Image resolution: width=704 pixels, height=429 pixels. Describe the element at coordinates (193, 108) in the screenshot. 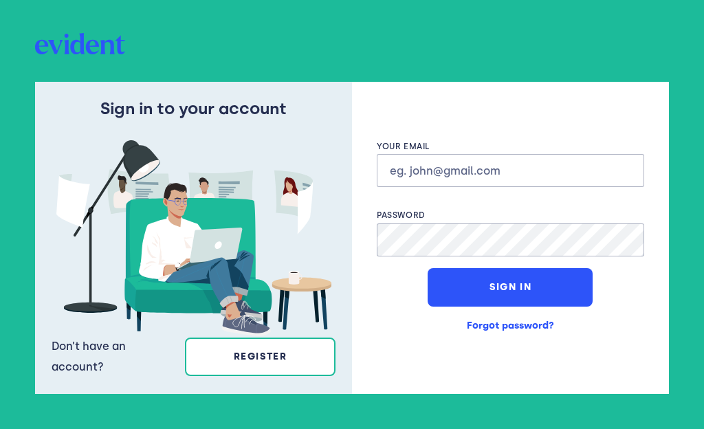

I see `h4: Sign in to your account` at that location.